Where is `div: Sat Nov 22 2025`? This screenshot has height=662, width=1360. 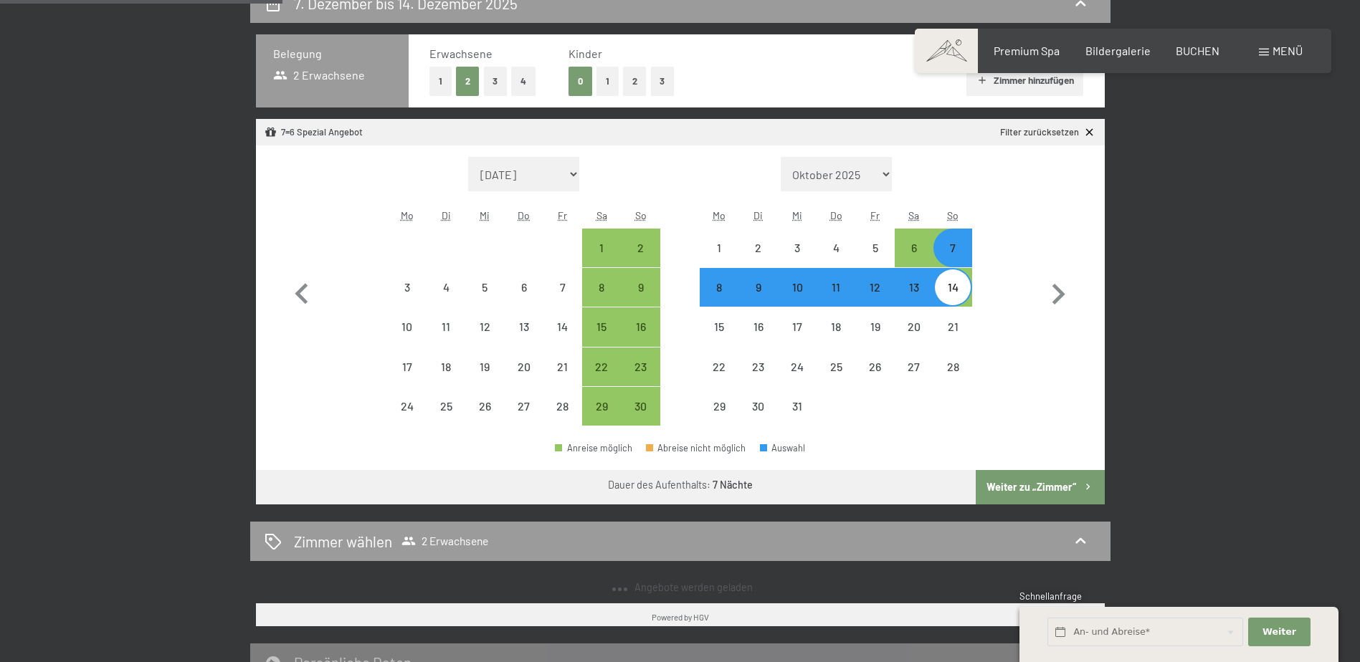 div: Sat Nov 22 2025 is located at coordinates (601, 367).